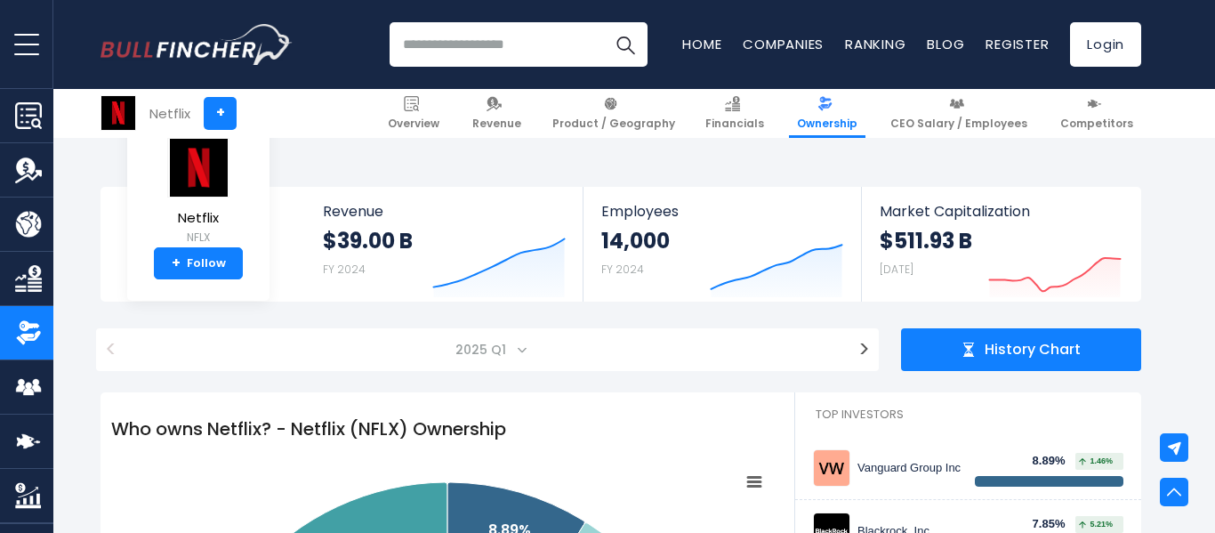 This screenshot has height=533, width=1215. I want to click on span: Netflix, so click(198, 218).